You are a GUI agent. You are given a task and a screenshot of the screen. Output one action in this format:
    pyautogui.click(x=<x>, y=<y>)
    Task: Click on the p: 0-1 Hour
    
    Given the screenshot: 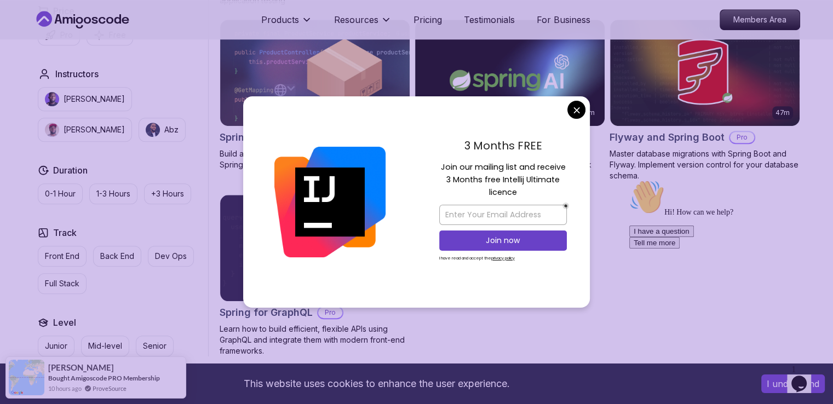 What is the action you would take?
    pyautogui.click(x=60, y=194)
    